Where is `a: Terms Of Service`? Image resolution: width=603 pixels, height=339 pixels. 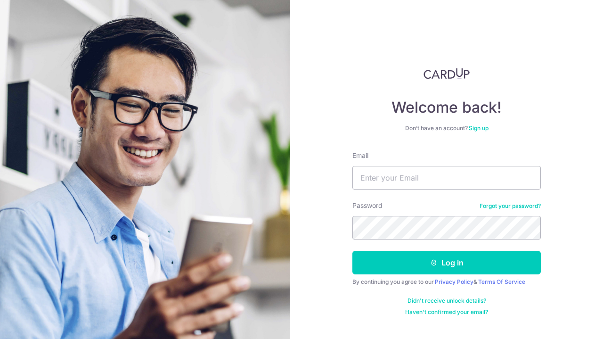
a: Terms Of Service is located at coordinates (502, 281).